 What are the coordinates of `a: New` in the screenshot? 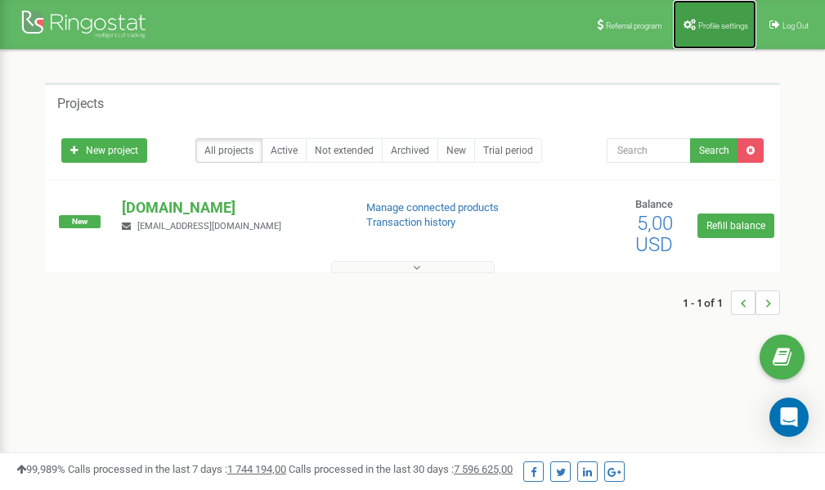 It's located at (456, 150).